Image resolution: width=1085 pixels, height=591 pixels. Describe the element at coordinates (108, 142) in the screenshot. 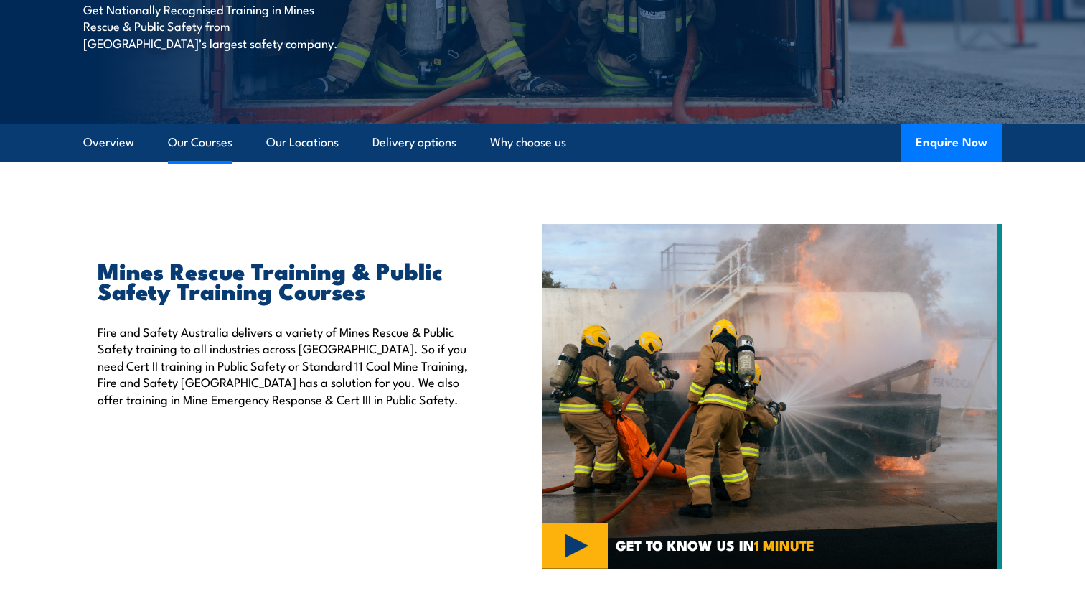

I see `a: Overview` at that location.